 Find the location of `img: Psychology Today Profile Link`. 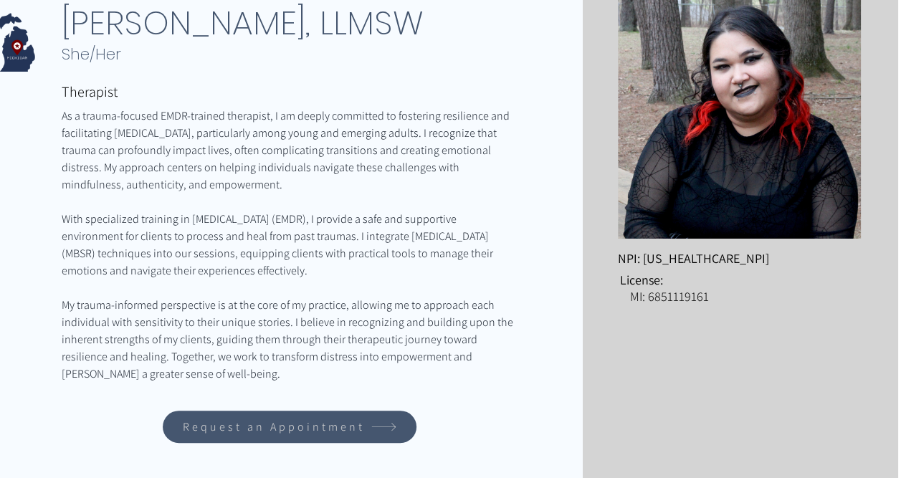

img: Psychology Today Profile Link is located at coordinates (640, 341).